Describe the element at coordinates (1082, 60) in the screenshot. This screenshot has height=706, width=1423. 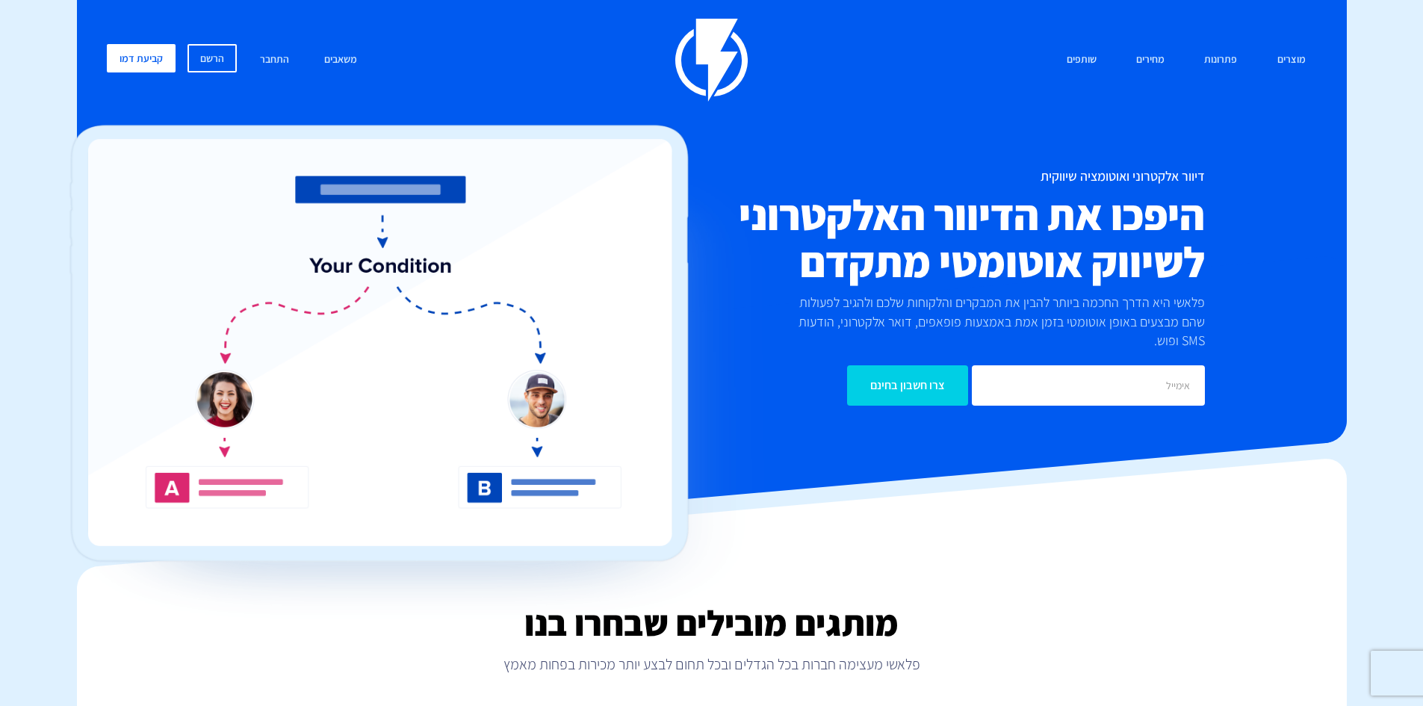
I see `a: שותפים` at that location.